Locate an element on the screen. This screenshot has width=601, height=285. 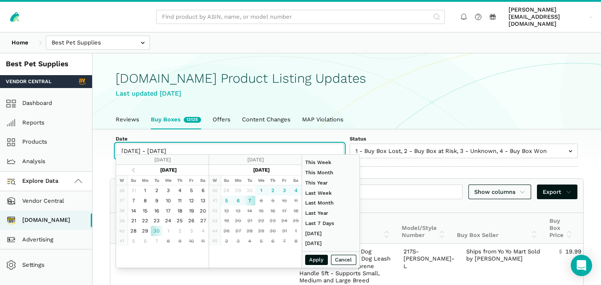
th: Tu is located at coordinates (249, 180).